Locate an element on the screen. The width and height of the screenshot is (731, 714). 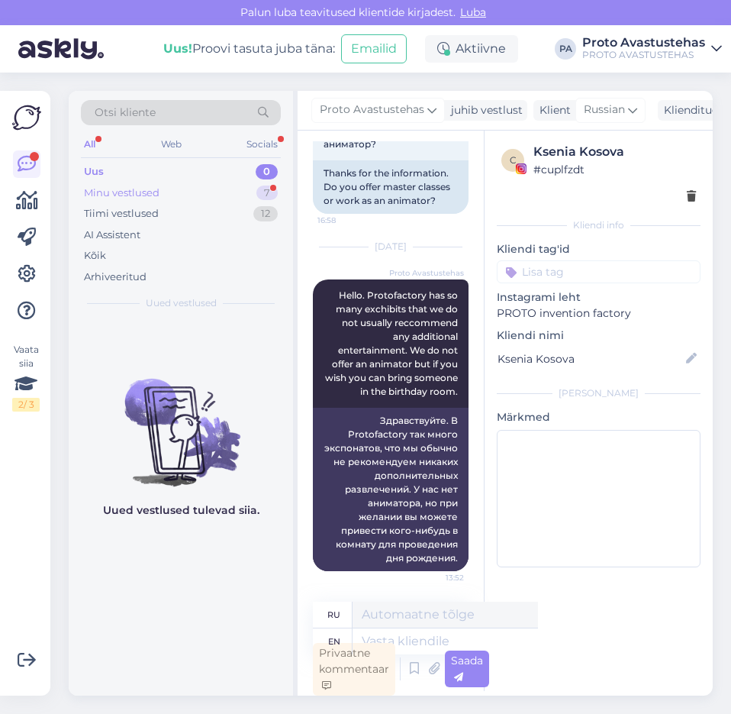
div: Kliendi info is located at coordinates (598, 225).